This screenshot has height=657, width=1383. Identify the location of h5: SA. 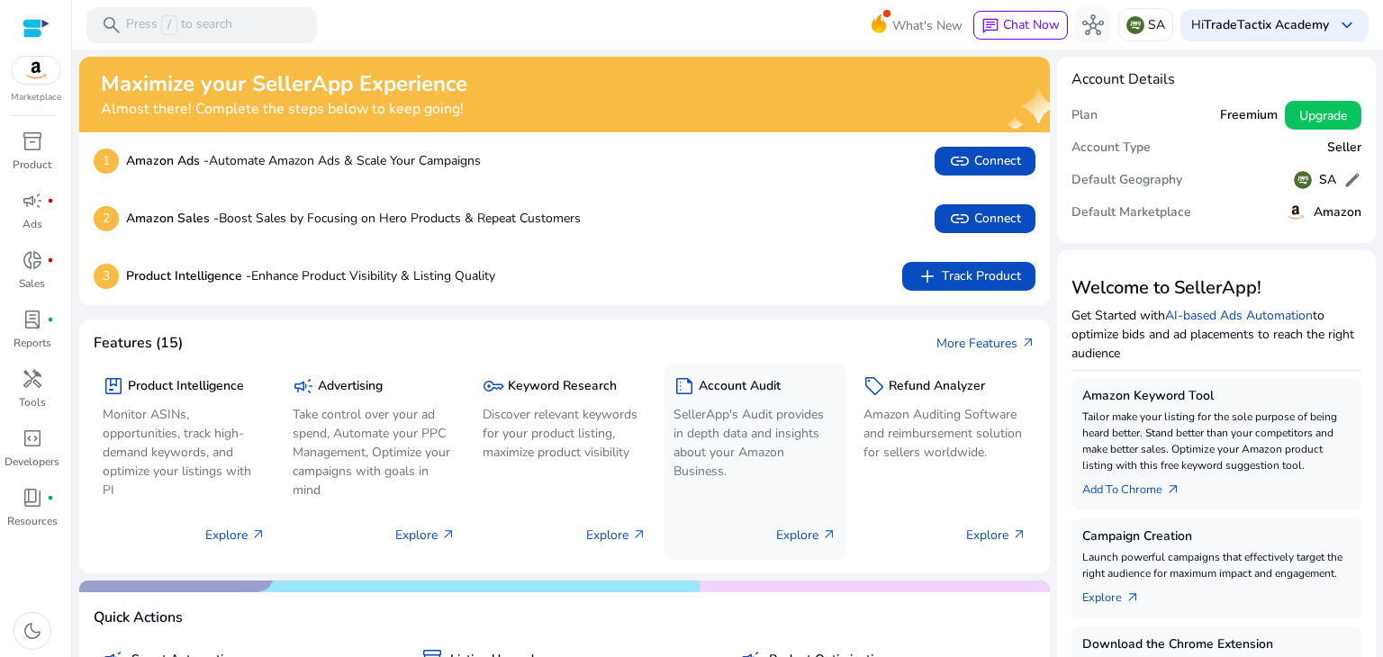
(1327, 180).